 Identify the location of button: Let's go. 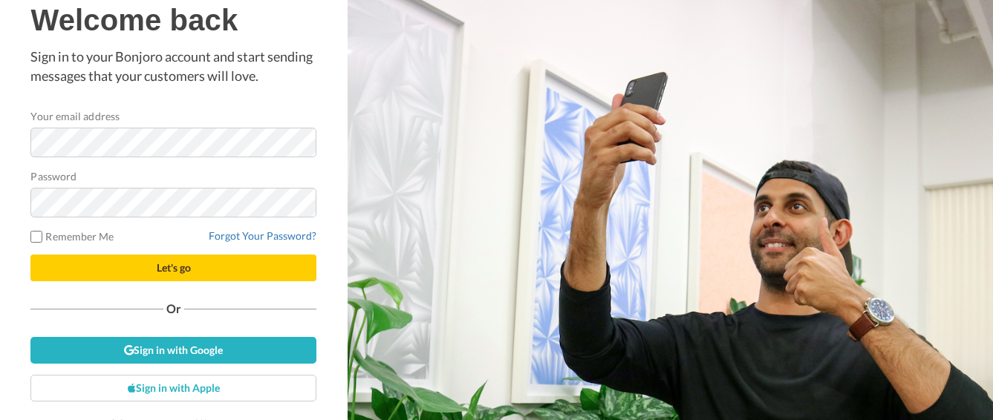
(173, 268).